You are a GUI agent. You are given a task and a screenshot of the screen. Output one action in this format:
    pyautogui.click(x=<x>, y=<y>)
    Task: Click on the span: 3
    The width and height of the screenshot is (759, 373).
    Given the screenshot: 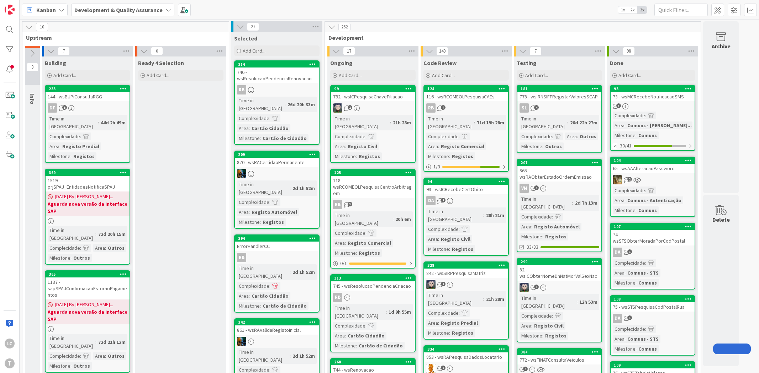 What is the action you would take?
    pyautogui.click(x=618, y=106)
    